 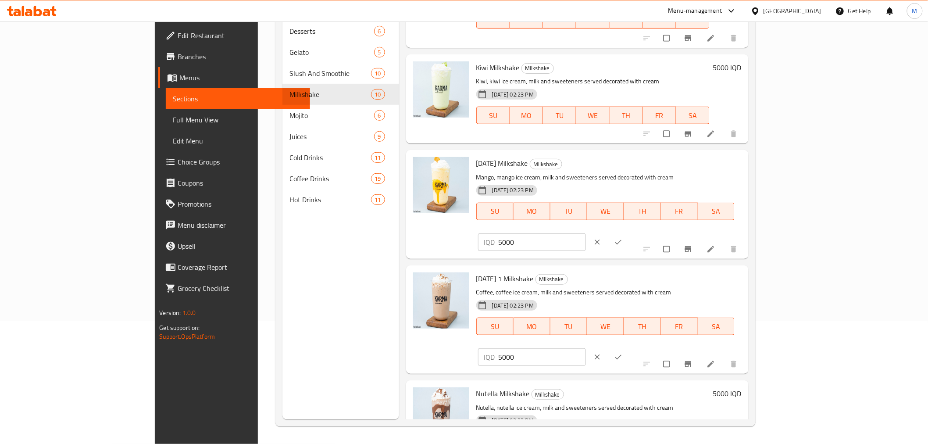 What do you see at coordinates (330, 73) in the screenshot?
I see `div: Slush And Smoothie` at bounding box center [330, 73].